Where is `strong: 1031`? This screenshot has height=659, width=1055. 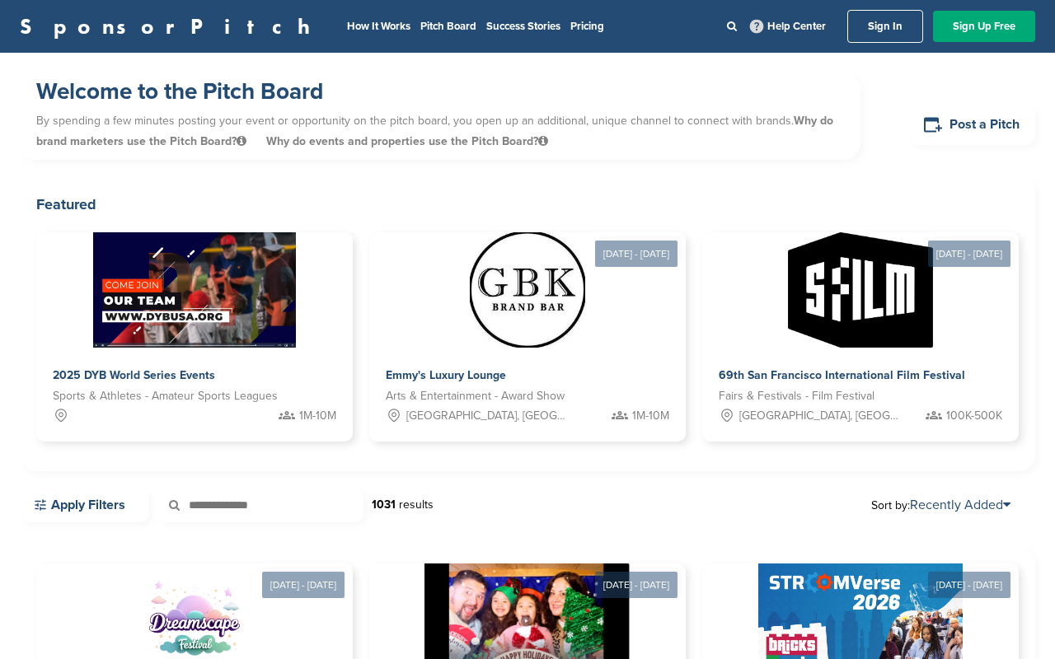 strong: 1031 is located at coordinates (383, 504).